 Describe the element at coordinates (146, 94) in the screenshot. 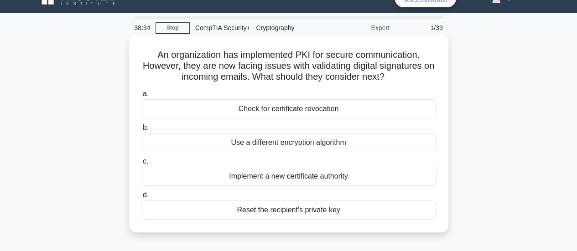

I see `span: a.` at that location.